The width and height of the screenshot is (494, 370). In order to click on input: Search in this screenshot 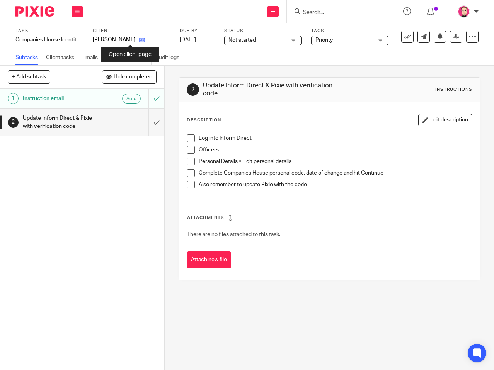, I will do `click(337, 13)`.